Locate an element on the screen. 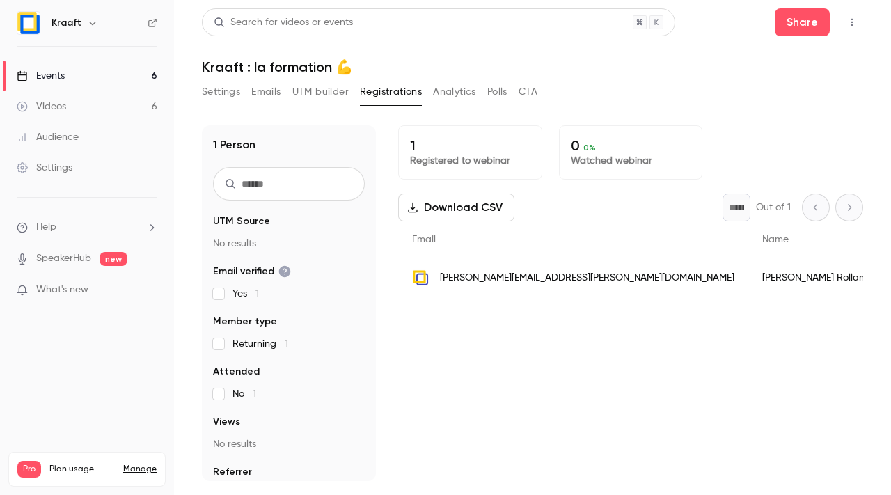 The width and height of the screenshot is (891, 495). span: Member type is located at coordinates (245, 322).